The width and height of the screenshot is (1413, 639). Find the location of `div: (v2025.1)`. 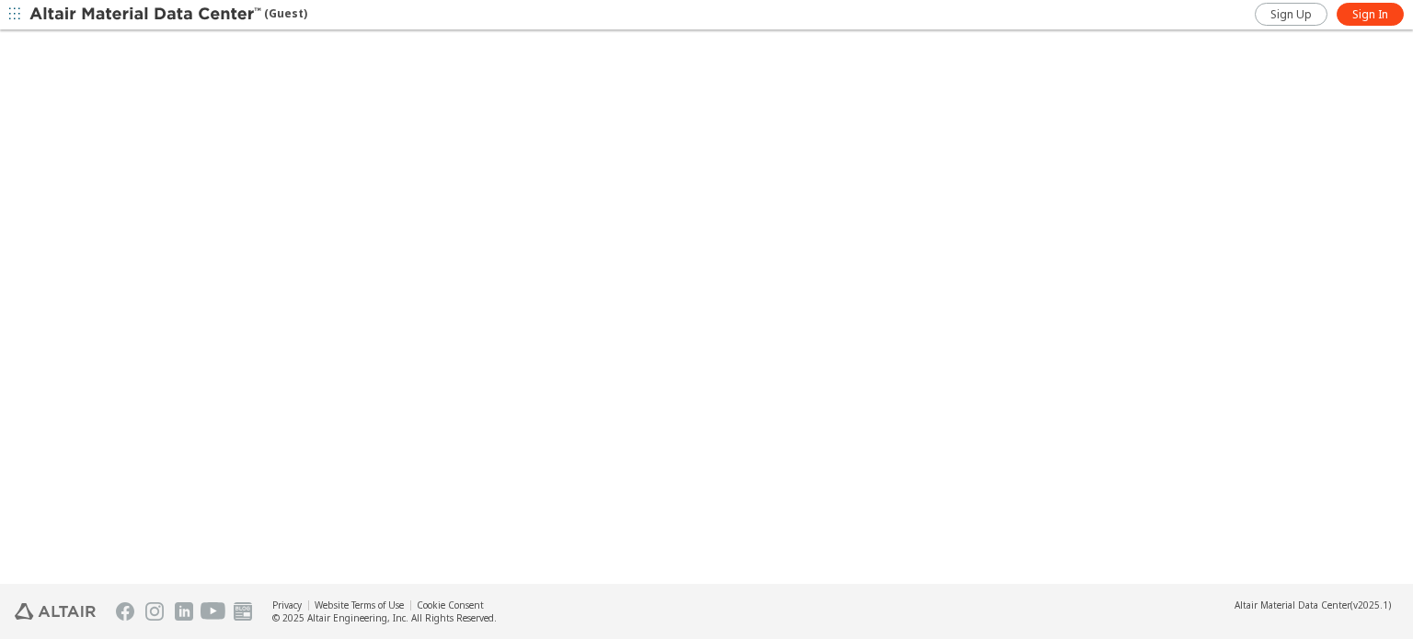

div: (v2025.1) is located at coordinates (1313, 605).